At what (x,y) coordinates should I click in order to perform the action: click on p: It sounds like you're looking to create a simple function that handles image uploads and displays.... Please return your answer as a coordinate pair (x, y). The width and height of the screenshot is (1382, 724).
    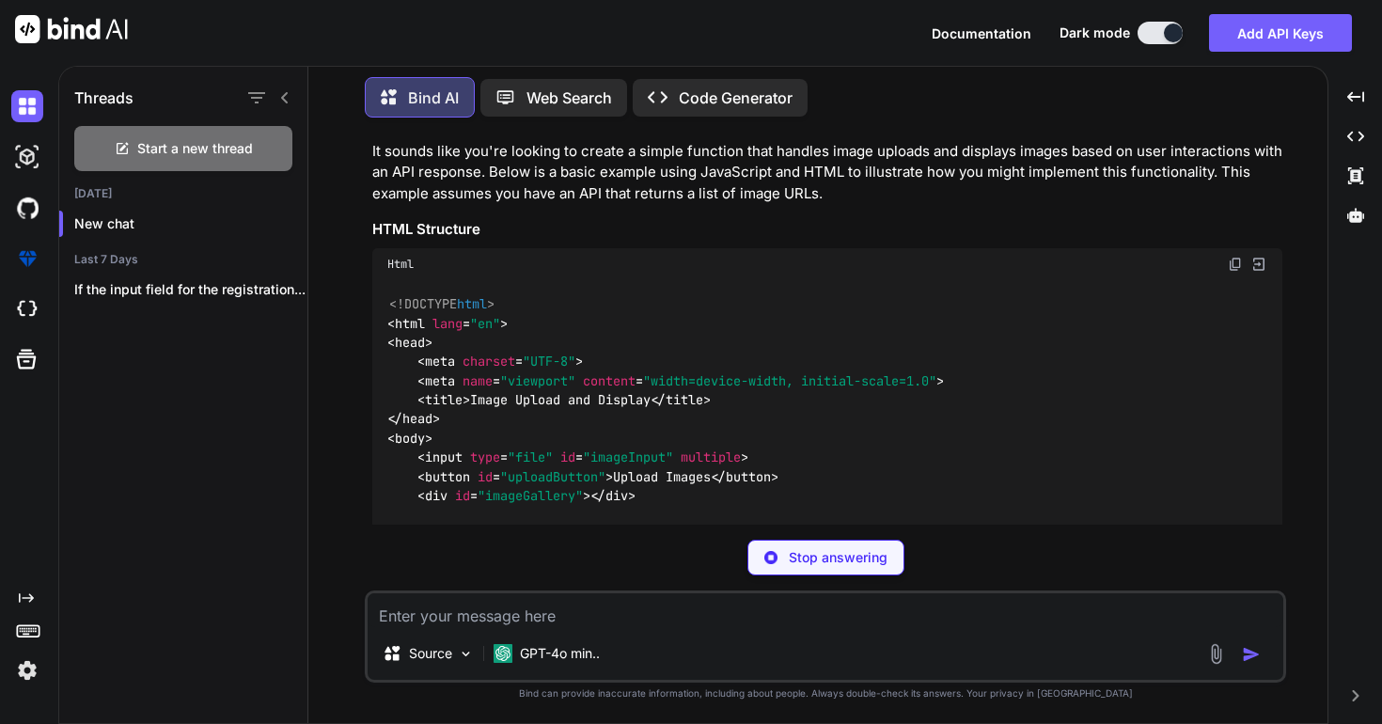
    Looking at the image, I should click on (827, 173).